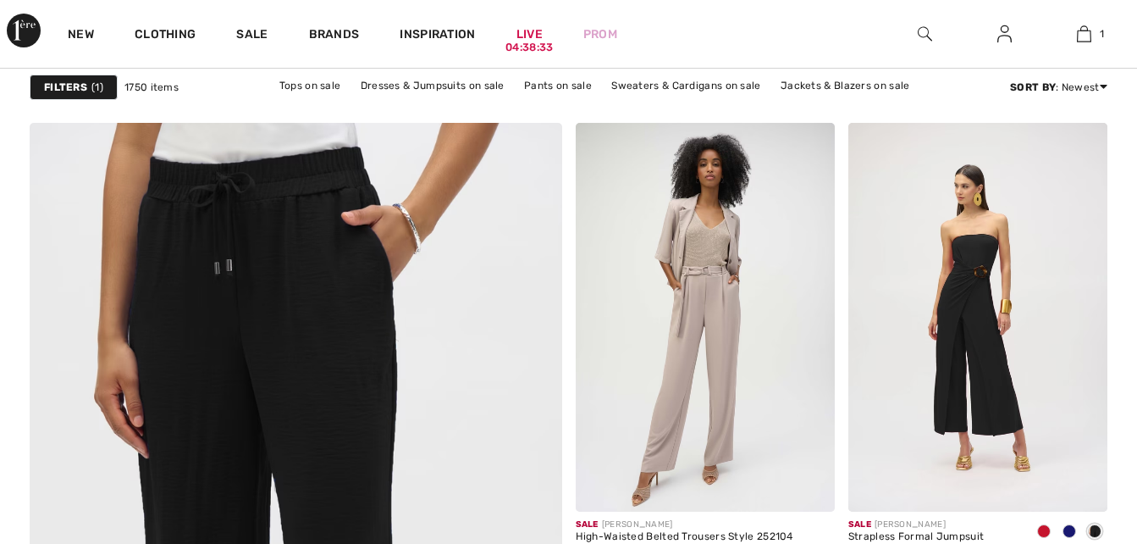 This screenshot has width=1137, height=544. What do you see at coordinates (437, 36) in the screenshot?
I see `span: Inspiration` at bounding box center [437, 36].